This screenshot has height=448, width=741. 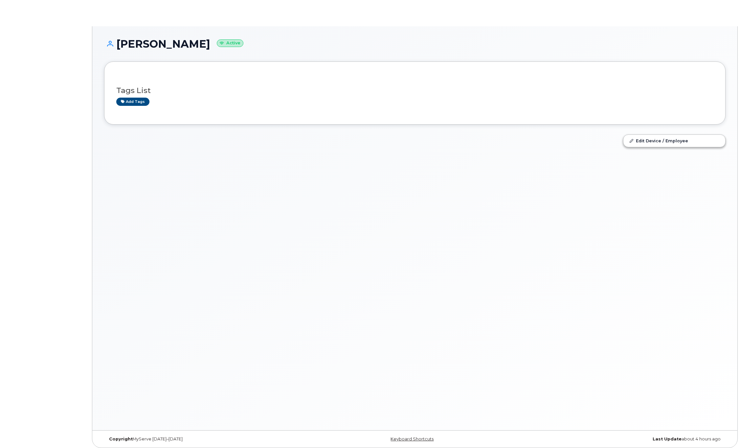 What do you see at coordinates (622, 439) in the screenshot?
I see `div: about 4 hours ago` at bounding box center [622, 439].